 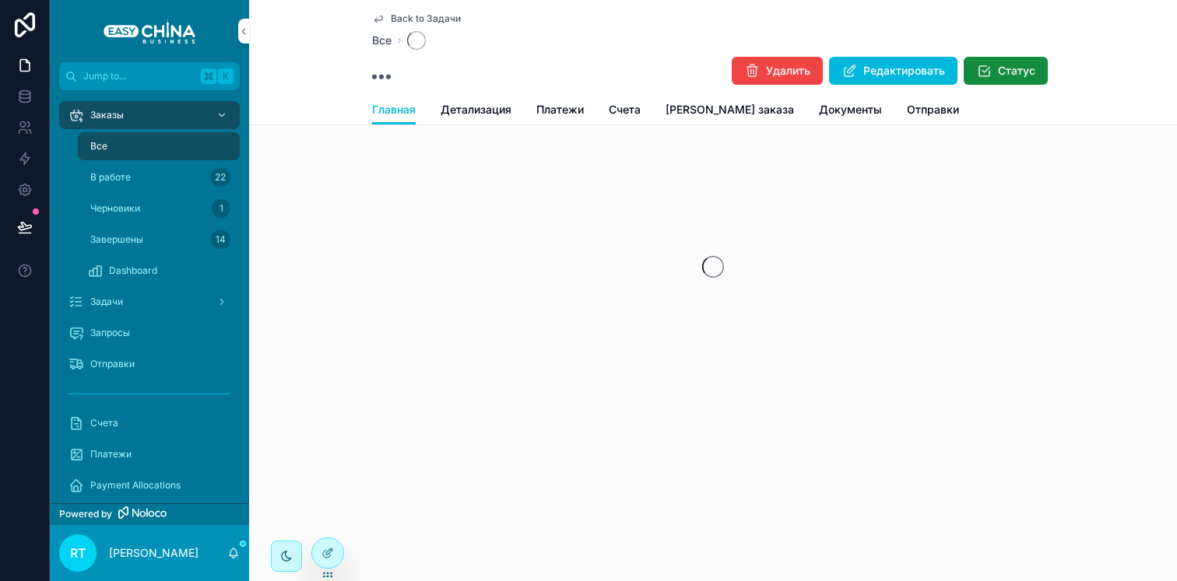 I want to click on a: Черновики1, so click(x=159, y=209).